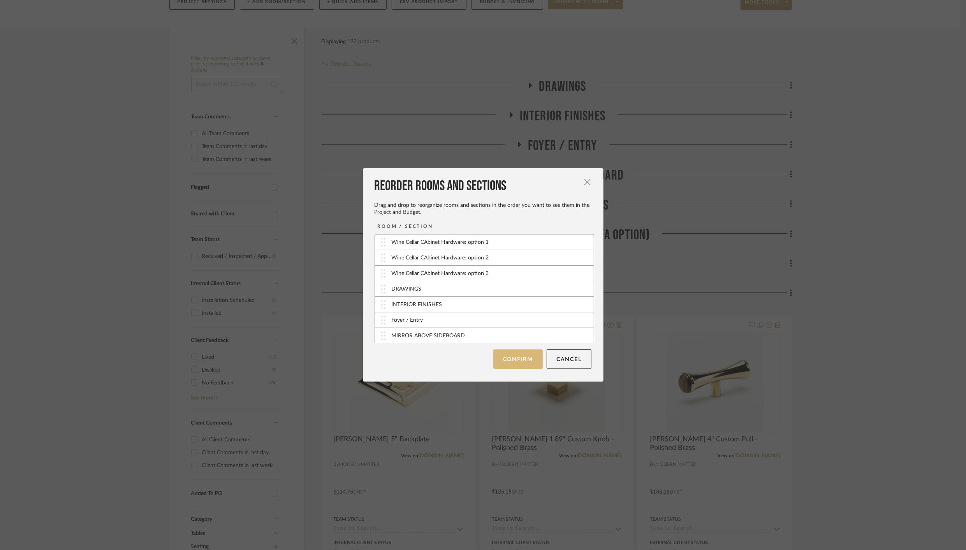  I want to click on div: ROOM / SECTION, so click(405, 226).